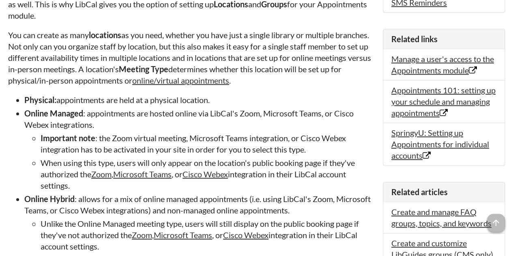 The image size is (513, 256). Describe the element at coordinates (192, 58) in the screenshot. I see `p: You can create as many as you need, whether you have just a single library or multiple branches. ...` at that location.